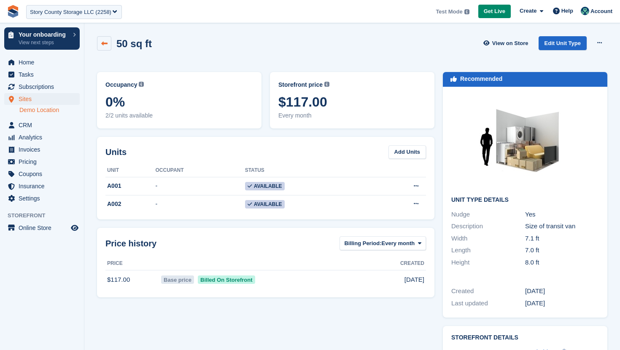 This screenshot has width=620, height=350. What do you see at coordinates (525, 143) in the screenshot?
I see `img: 50.jpg` at bounding box center [525, 143].